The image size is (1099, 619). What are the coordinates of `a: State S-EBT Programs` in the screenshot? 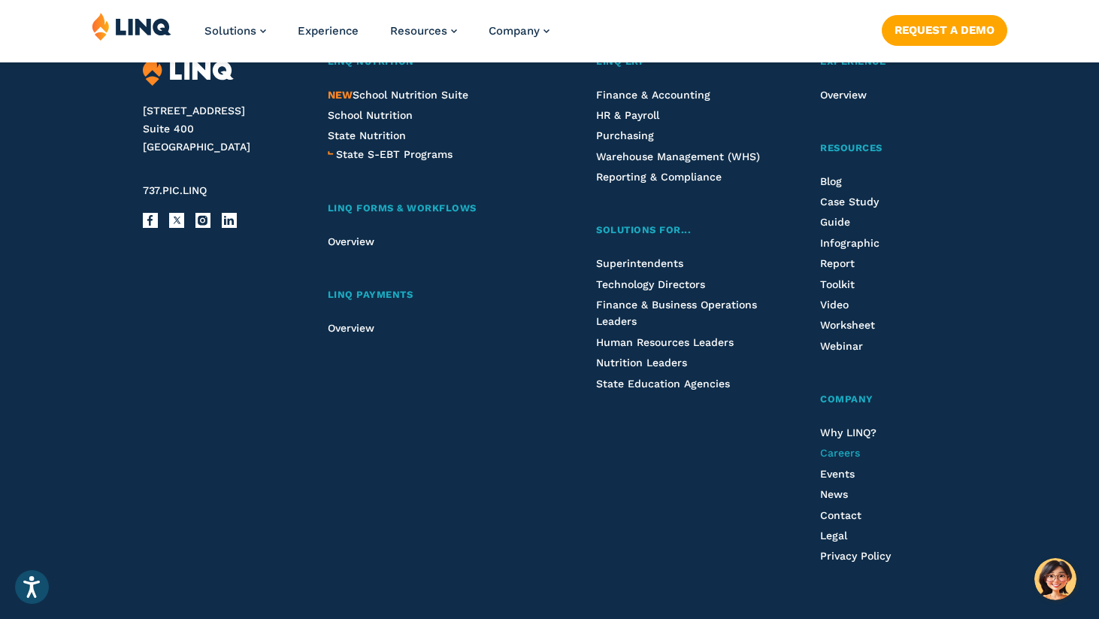 It's located at (394, 154).